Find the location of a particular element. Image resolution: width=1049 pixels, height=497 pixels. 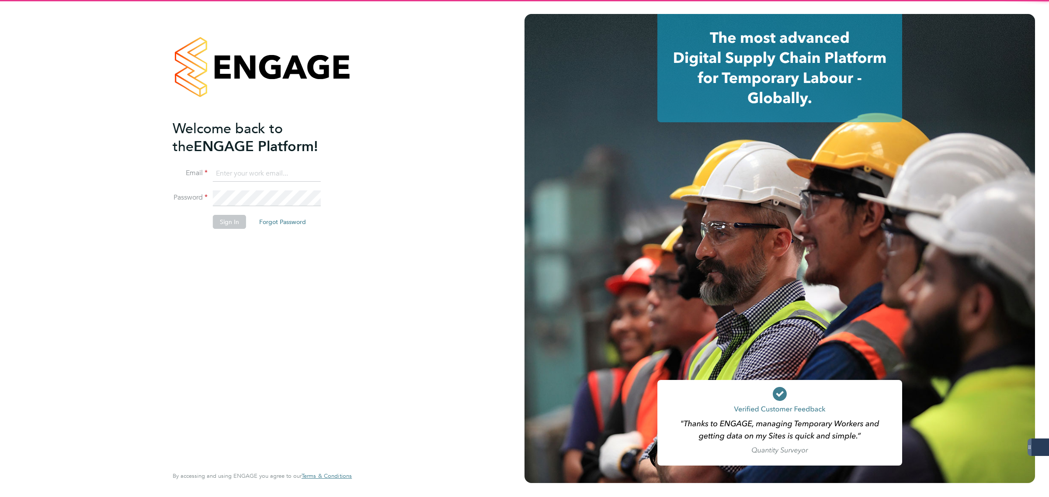

button: Sign In is located at coordinates (229, 222).